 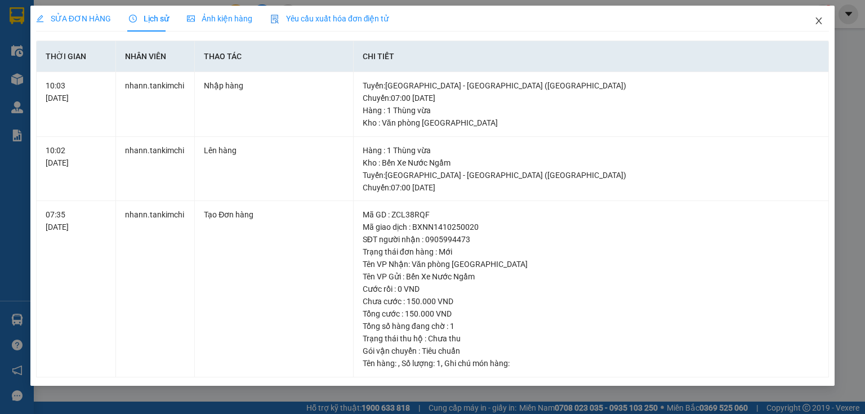 What do you see at coordinates (133, 19) in the screenshot?
I see `span: clock-circle` at bounding box center [133, 19].